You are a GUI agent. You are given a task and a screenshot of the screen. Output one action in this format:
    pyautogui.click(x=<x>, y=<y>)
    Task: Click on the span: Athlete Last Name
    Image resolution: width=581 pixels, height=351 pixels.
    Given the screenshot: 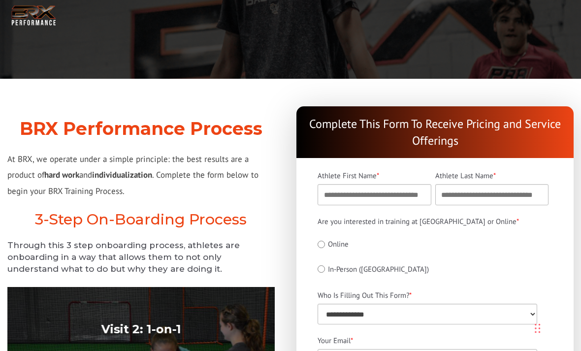 What is the action you would take?
    pyautogui.click(x=464, y=175)
    